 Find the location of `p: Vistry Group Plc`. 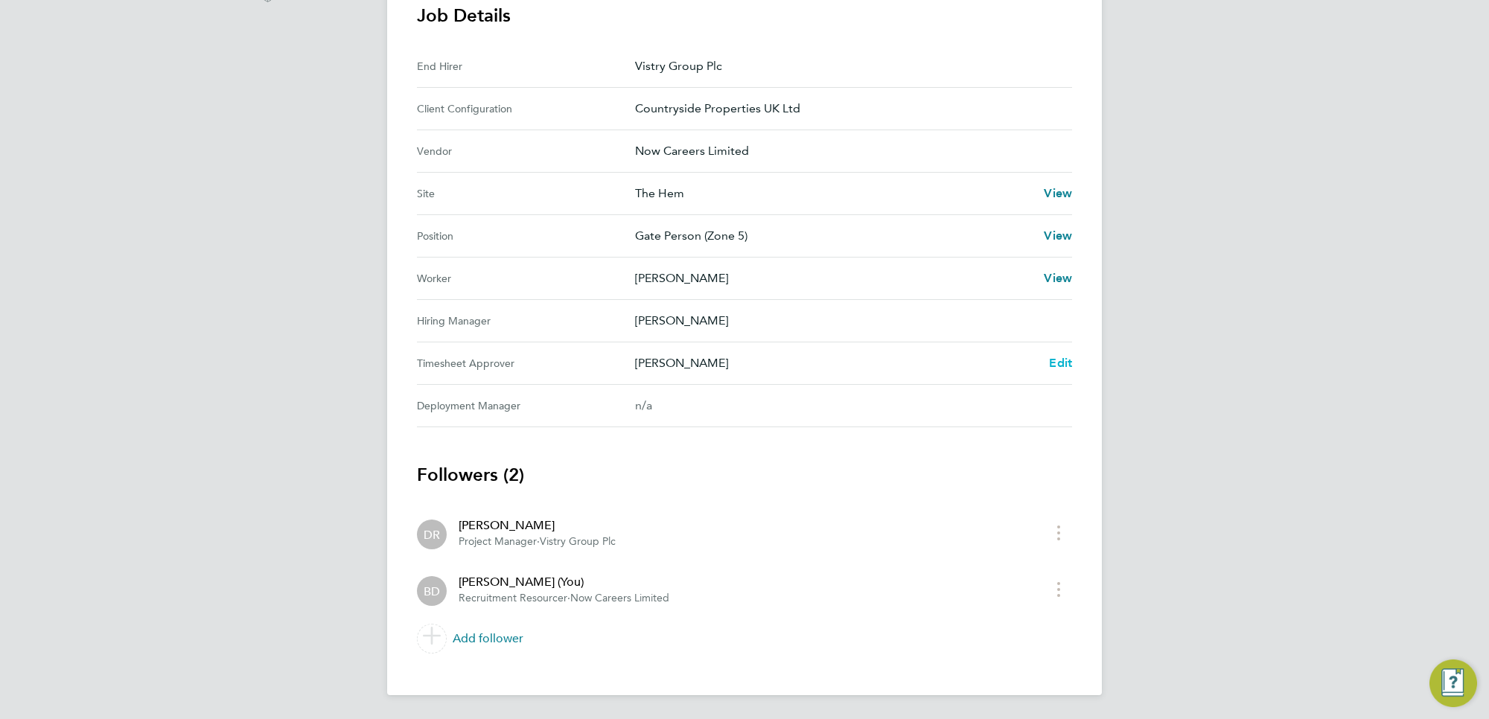

p: Vistry Group Plc is located at coordinates (847, 66).